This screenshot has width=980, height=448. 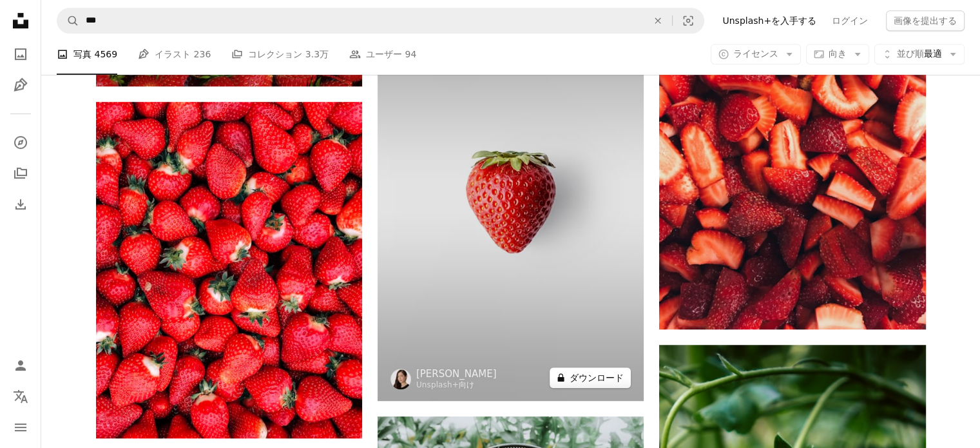 I want to click on div: 向け, so click(x=456, y=385).